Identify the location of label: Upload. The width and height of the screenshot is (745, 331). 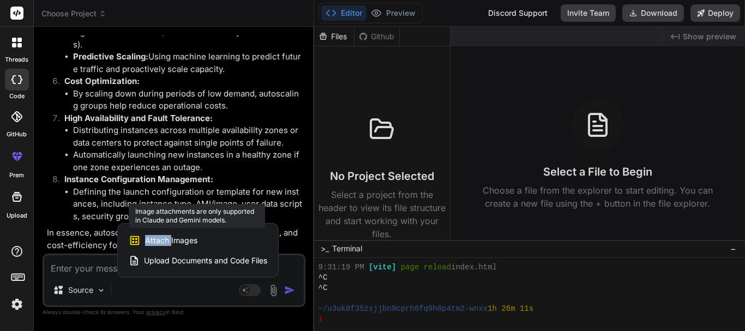
(17, 216).